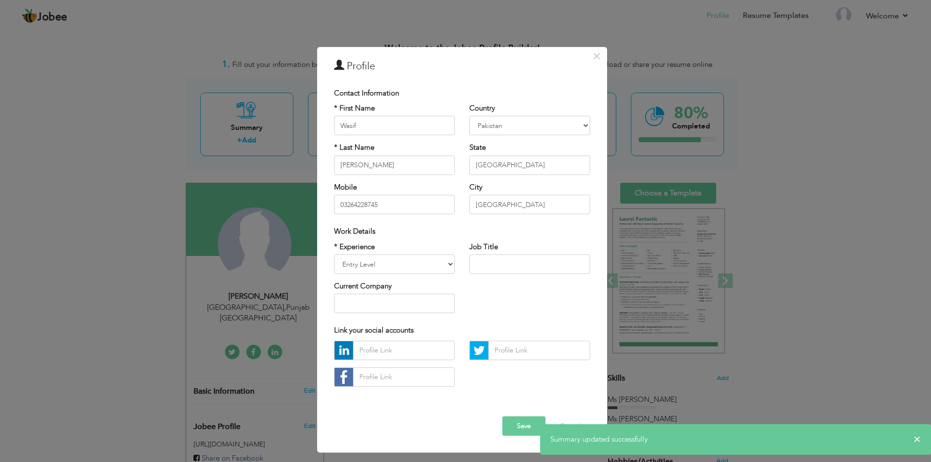  Describe the element at coordinates (344, 377) in the screenshot. I see `img: facebook` at that location.